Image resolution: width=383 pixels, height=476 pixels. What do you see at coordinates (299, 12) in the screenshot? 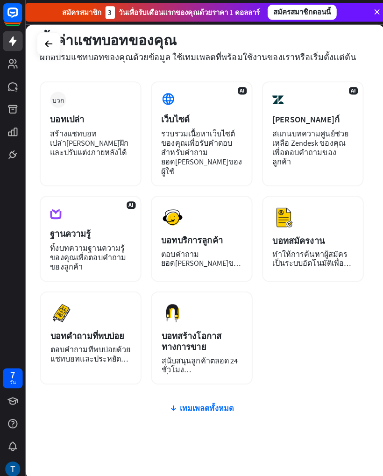
I see `font: สมัครสมาชิกตอนนี้` at bounding box center [299, 12].